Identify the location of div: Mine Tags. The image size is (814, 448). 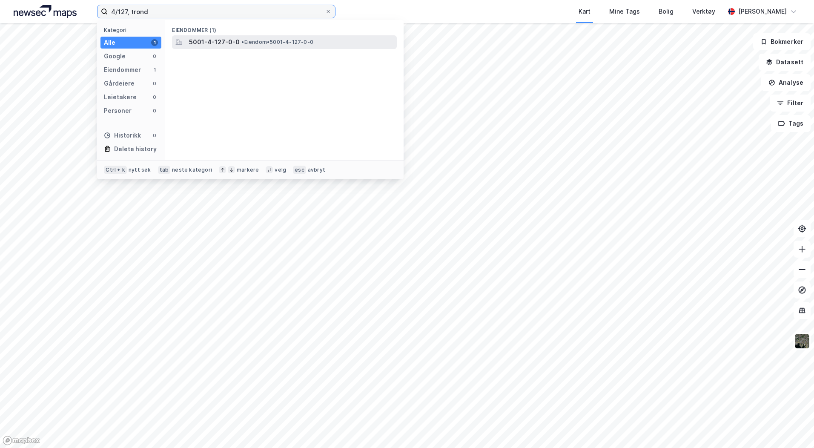
(624, 11).